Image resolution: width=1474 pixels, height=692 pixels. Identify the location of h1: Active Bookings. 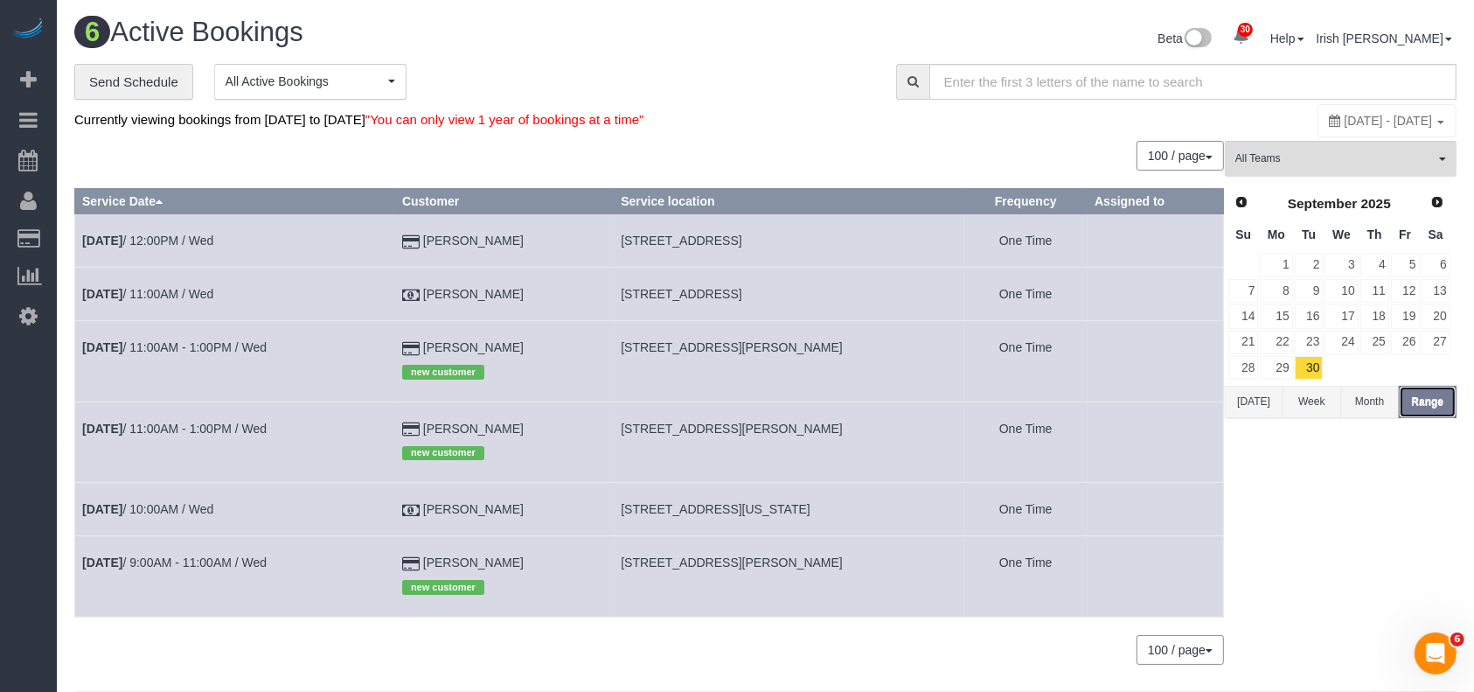
(414, 32).